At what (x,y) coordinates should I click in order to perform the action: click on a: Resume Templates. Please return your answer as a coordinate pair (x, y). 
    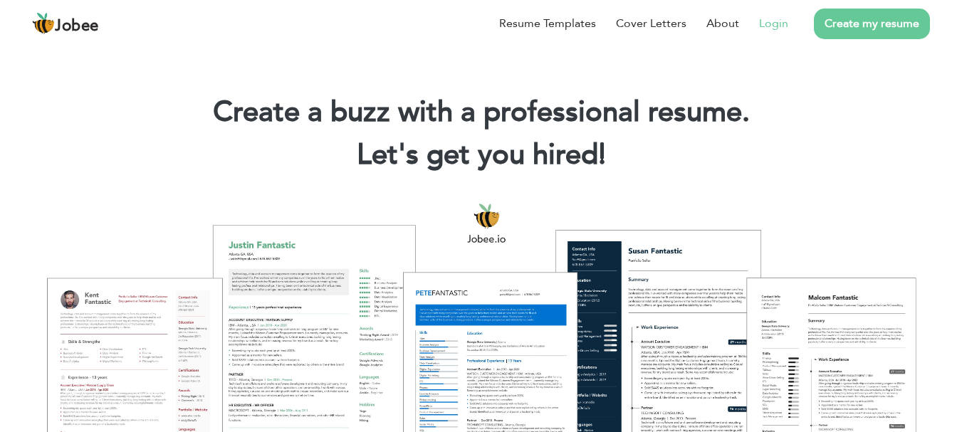
    Looking at the image, I should click on (547, 23).